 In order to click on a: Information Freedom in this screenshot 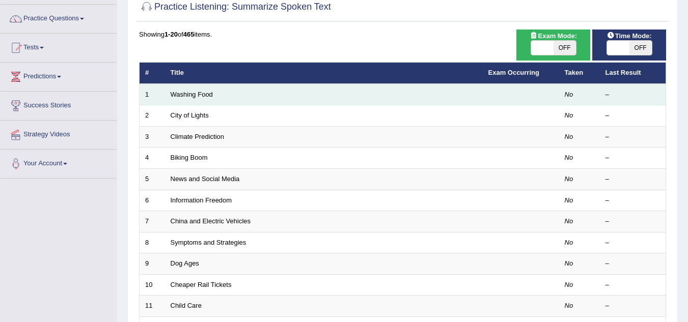, I will do `click(201, 200)`.